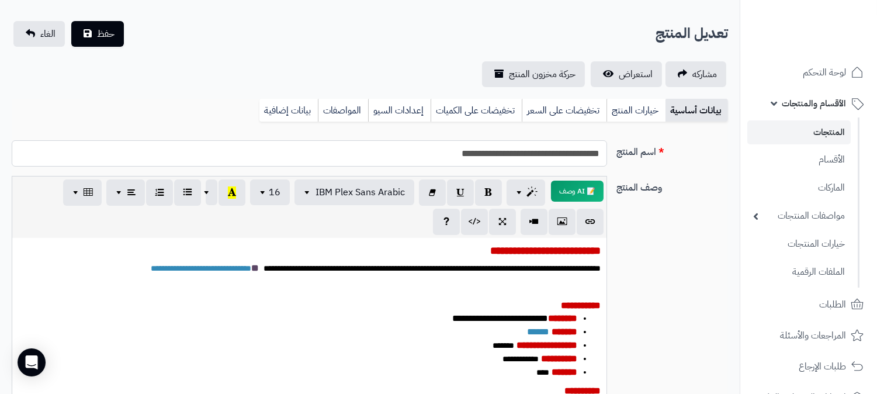  I want to click on label: اسم المنتج, so click(672, 150).